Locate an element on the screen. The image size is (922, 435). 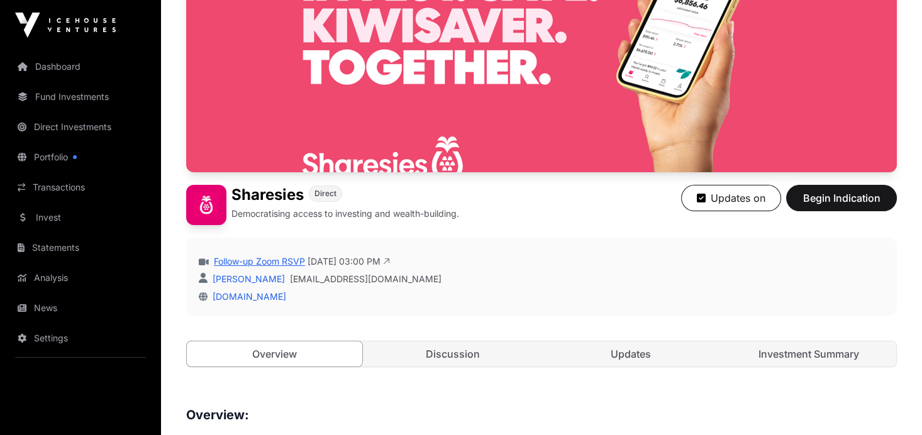
h3: Overview: is located at coordinates (541, 415).